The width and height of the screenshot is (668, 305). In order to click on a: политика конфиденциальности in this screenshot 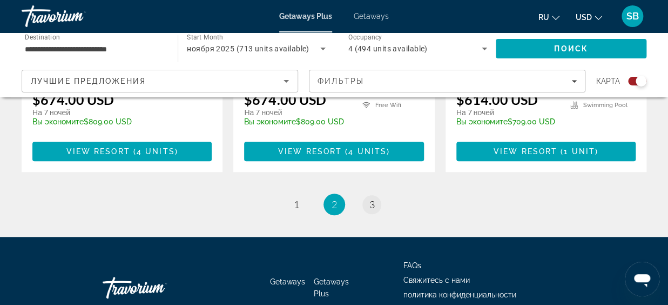, I will do `click(459, 294)`.